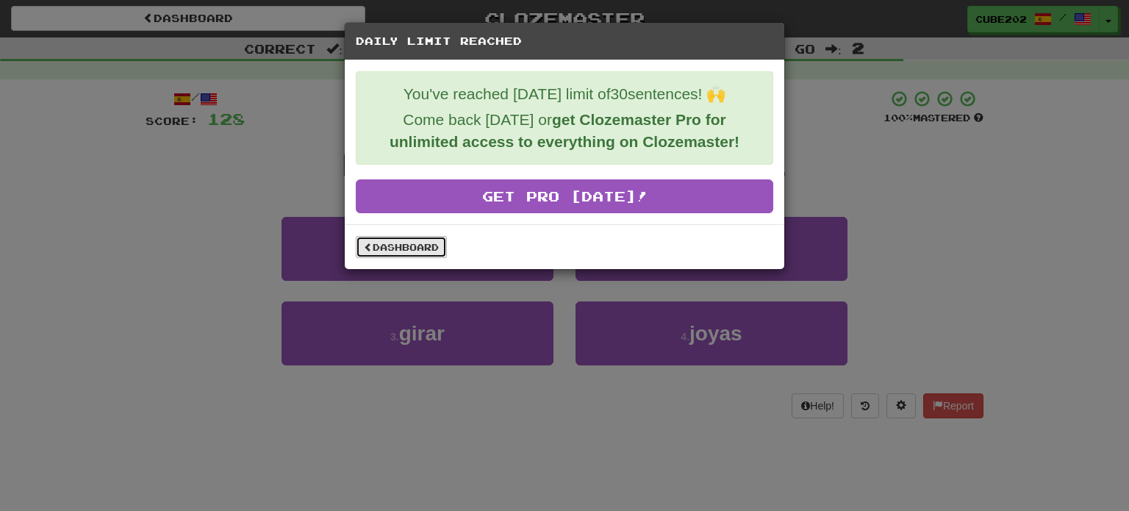 The height and width of the screenshot is (511, 1129). I want to click on a: Dashboard, so click(401, 247).